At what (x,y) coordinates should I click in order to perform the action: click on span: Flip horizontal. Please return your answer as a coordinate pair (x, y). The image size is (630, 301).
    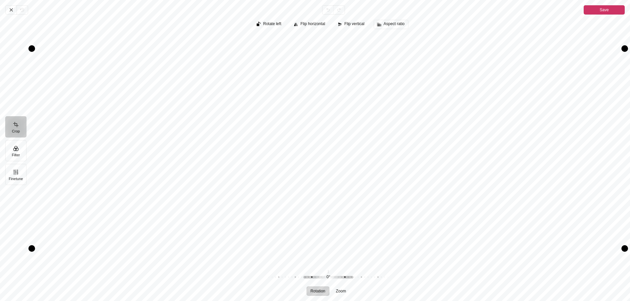
    Looking at the image, I should click on (312, 24).